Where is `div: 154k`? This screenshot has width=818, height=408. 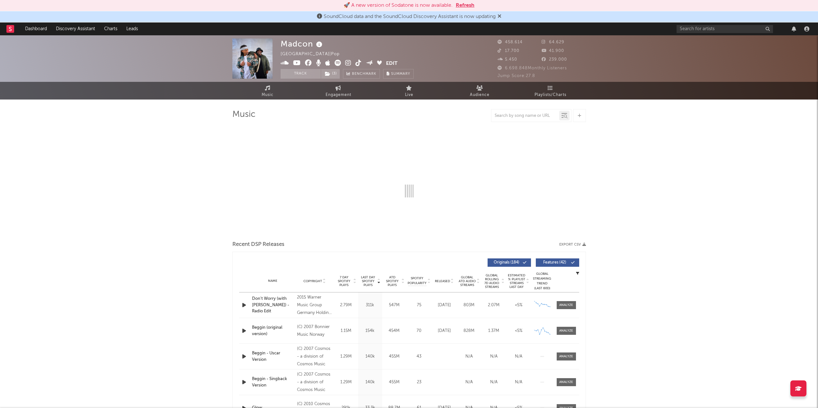 div: 154k is located at coordinates (370, 331).